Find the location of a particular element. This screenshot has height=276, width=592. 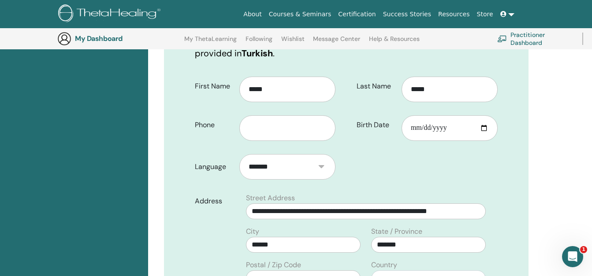

a: Resources is located at coordinates (454, 14).